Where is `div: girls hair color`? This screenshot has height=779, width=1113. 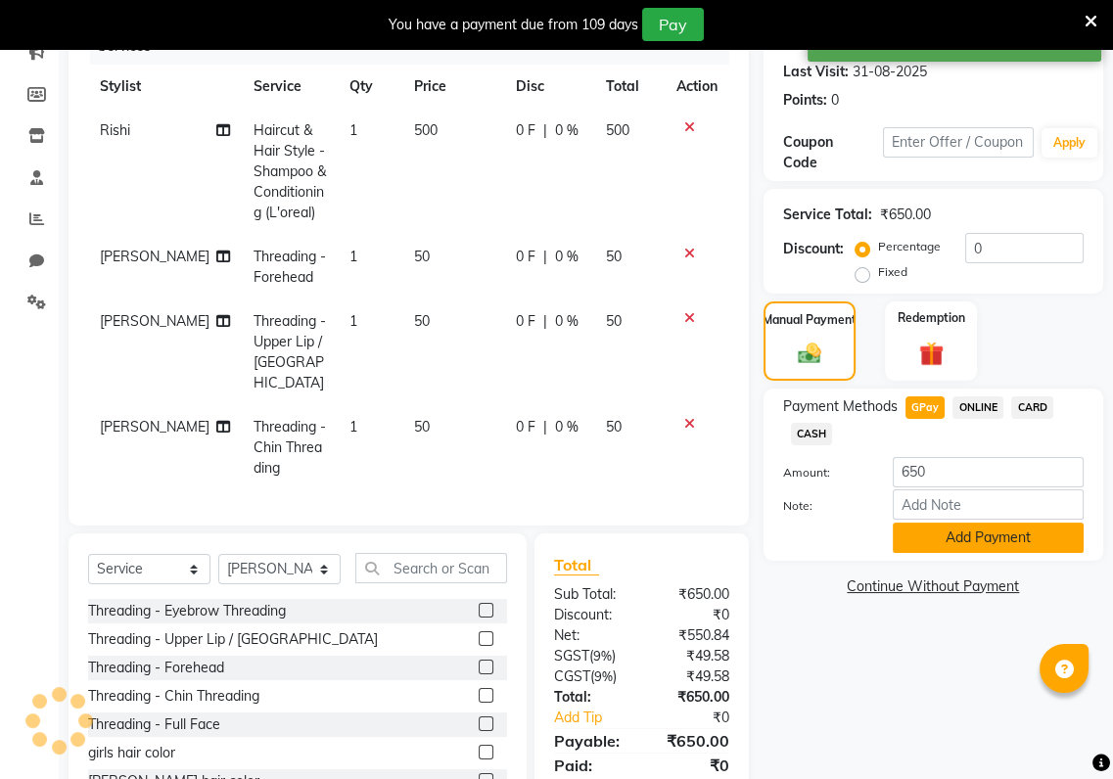 div: girls hair color is located at coordinates (131, 753).